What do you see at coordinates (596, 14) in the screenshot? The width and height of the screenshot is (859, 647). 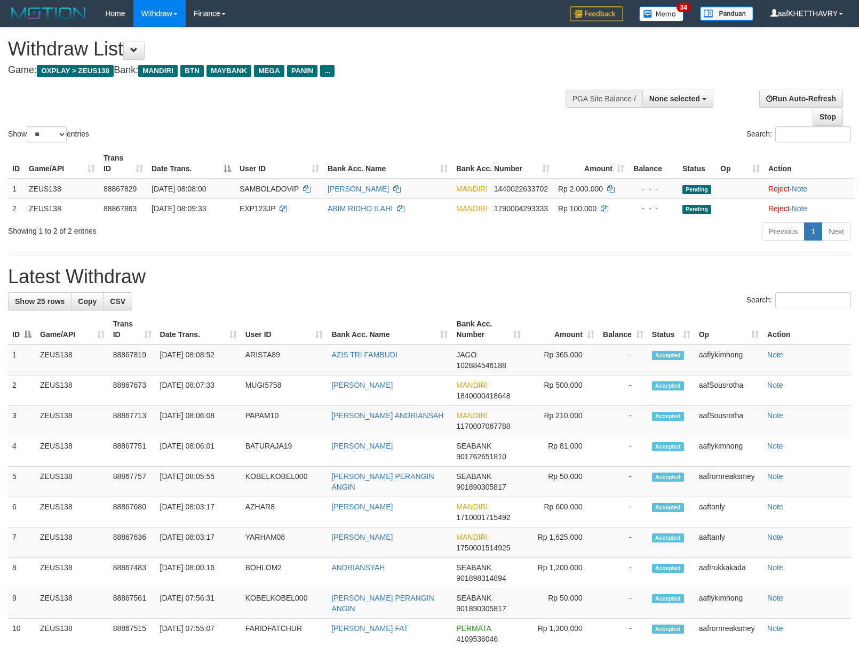 I see `img: Feedback.jpg` at bounding box center [596, 14].